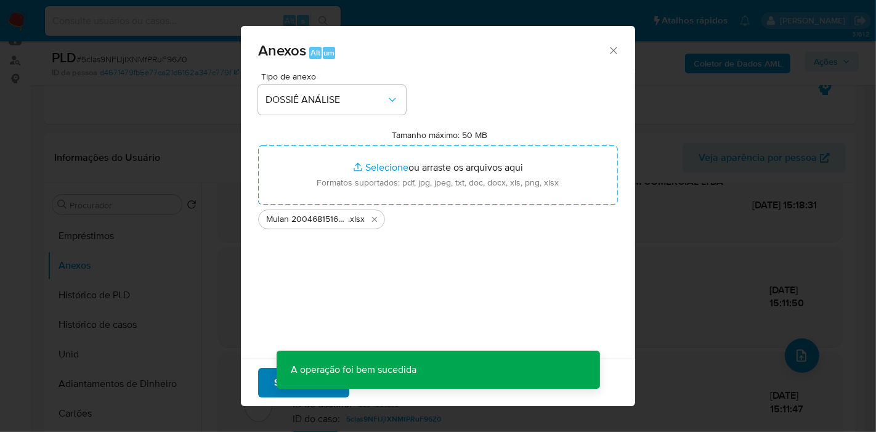 This screenshot has width=876, height=432. What do you see at coordinates (282, 50) in the screenshot?
I see `font: Anexos` at bounding box center [282, 50].